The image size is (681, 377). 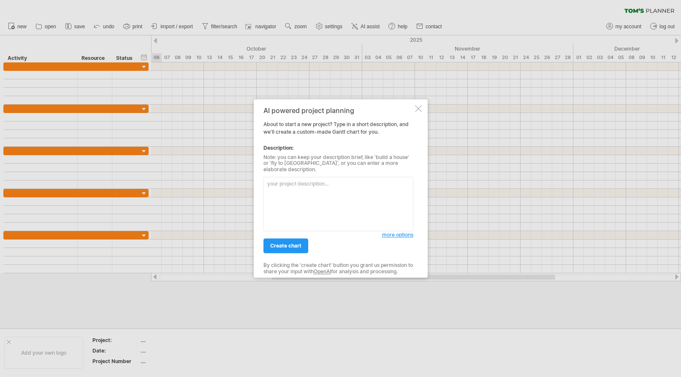 What do you see at coordinates (322, 271) in the screenshot?
I see `a: OpenAI` at bounding box center [322, 271].